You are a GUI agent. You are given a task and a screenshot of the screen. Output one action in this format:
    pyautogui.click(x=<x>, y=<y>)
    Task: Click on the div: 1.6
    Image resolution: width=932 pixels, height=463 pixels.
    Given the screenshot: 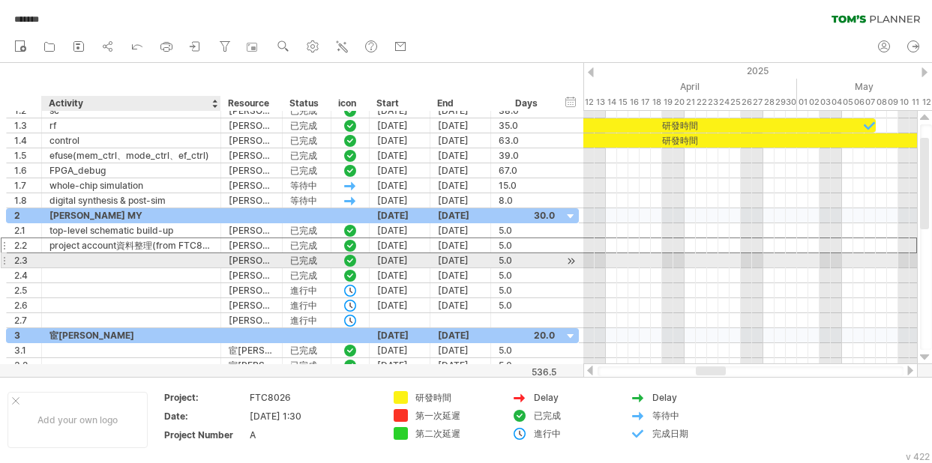 What is the action you would take?
    pyautogui.click(x=24, y=170)
    